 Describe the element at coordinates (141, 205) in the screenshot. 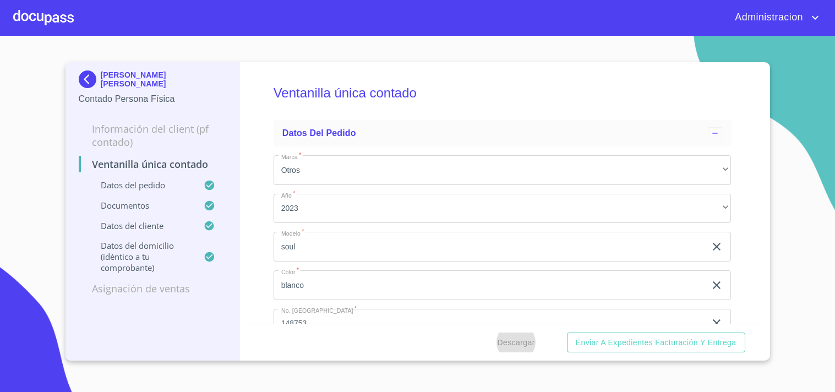

I see `p: Documentos` at that location.